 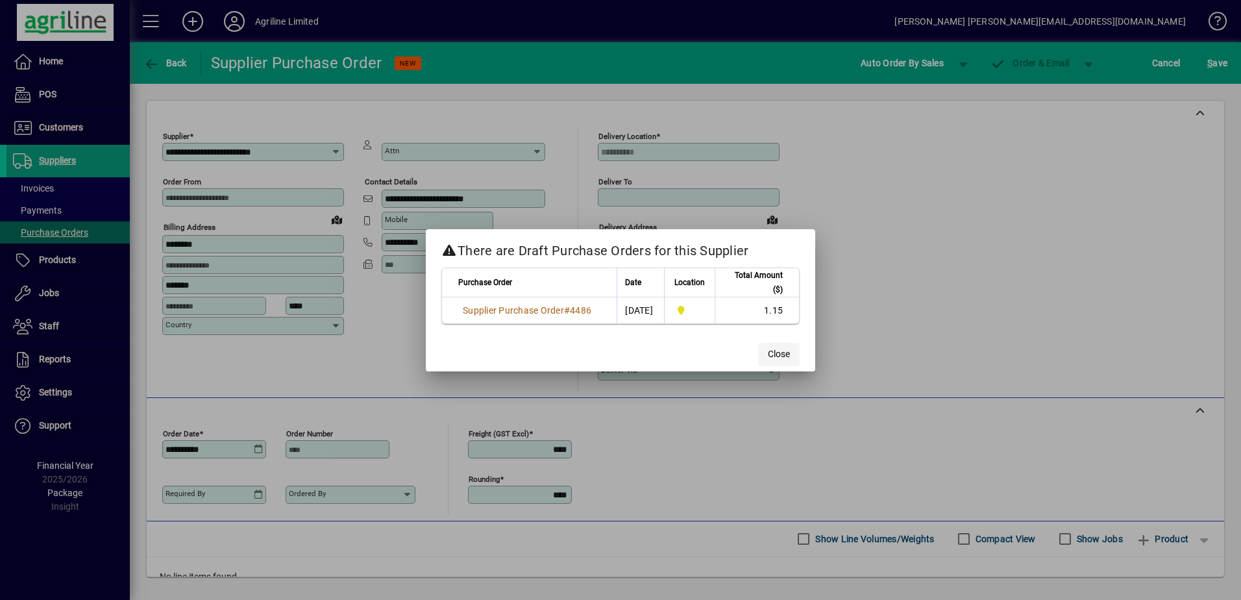 I want to click on td: 1.15, so click(x=757, y=310).